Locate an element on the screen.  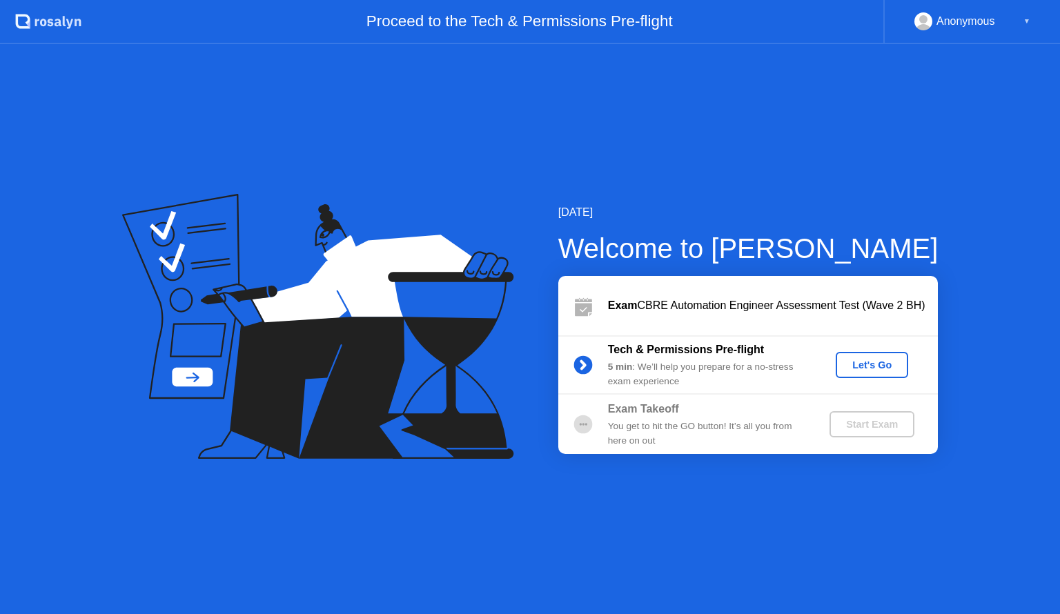
button: Let's Go is located at coordinates (871, 365).